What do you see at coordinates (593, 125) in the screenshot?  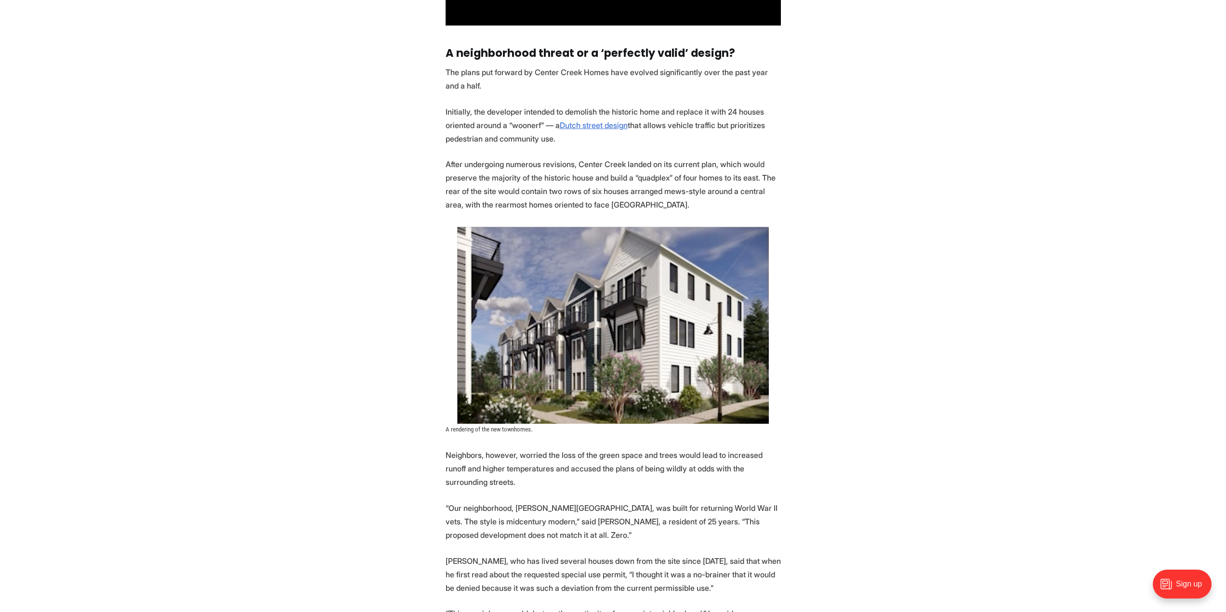 I see `a: Dutch street design` at bounding box center [593, 125].